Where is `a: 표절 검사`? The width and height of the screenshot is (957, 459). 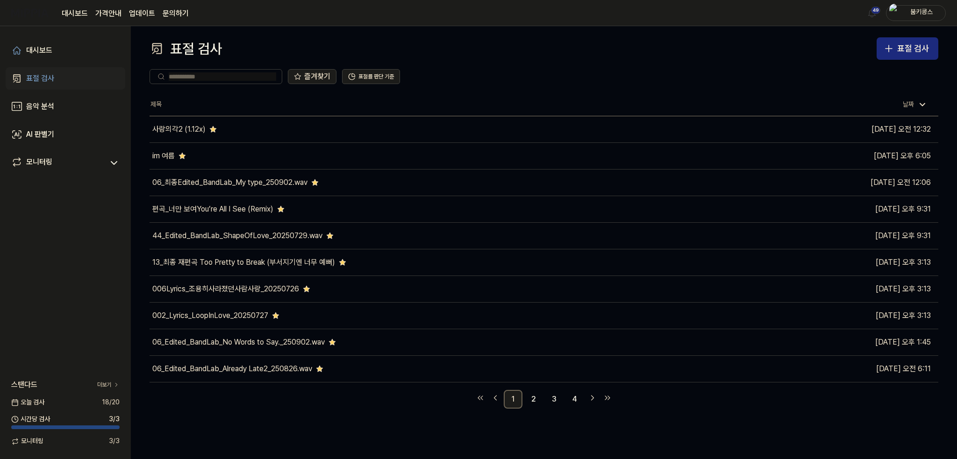 a: 표절 검사 is located at coordinates (65, 78).